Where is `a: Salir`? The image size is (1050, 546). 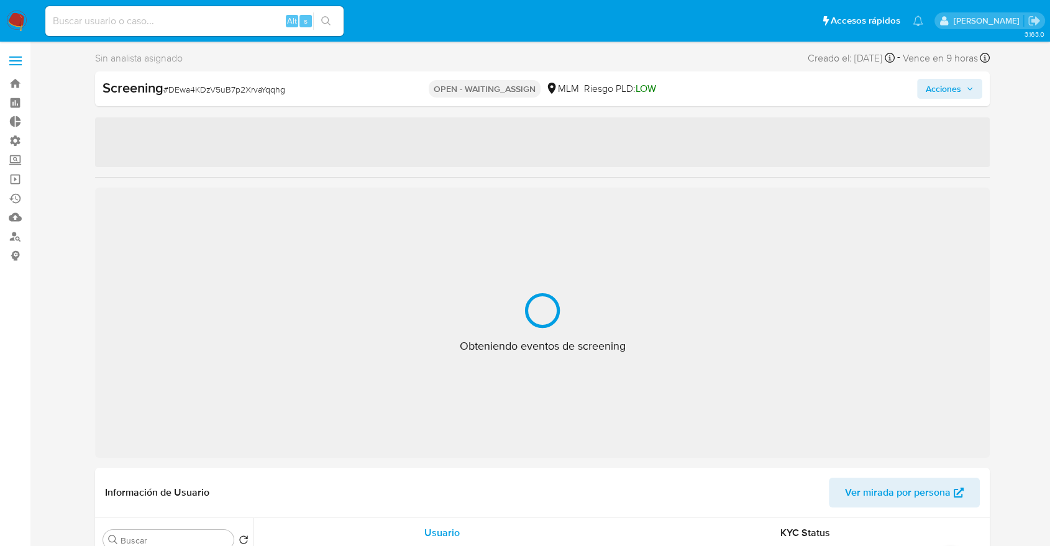 a: Salir is located at coordinates (1034, 21).